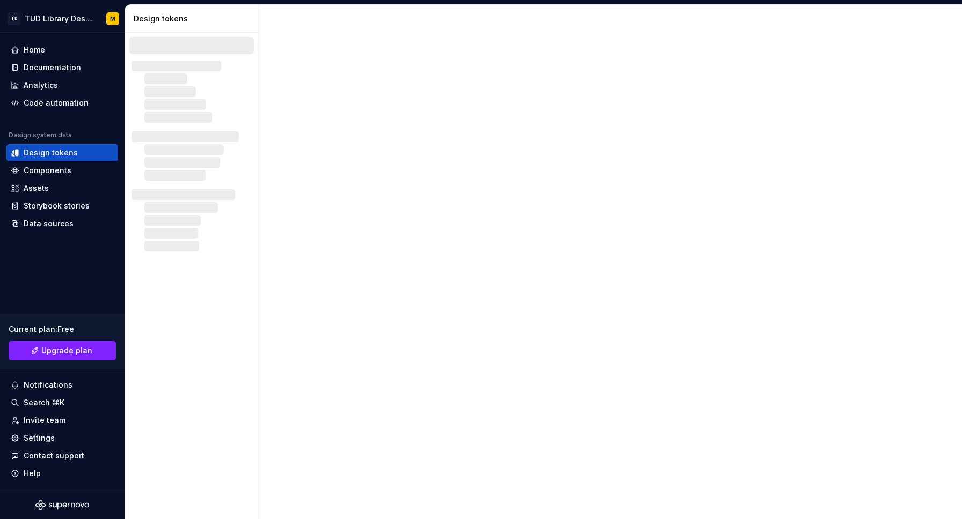  What do you see at coordinates (59, 19) in the screenshot?
I see `div: TUD Library Design System` at bounding box center [59, 19].